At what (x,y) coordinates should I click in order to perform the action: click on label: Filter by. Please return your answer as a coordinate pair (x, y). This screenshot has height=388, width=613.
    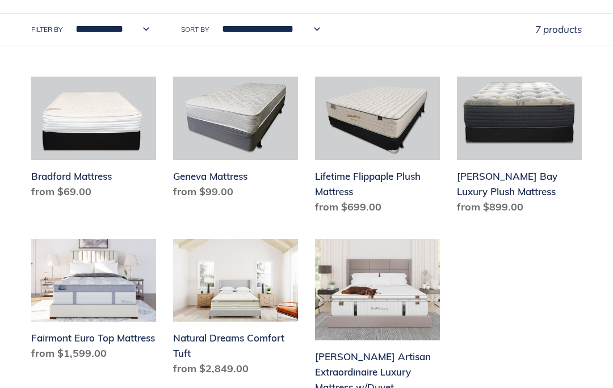
    Looking at the image, I should click on (47, 30).